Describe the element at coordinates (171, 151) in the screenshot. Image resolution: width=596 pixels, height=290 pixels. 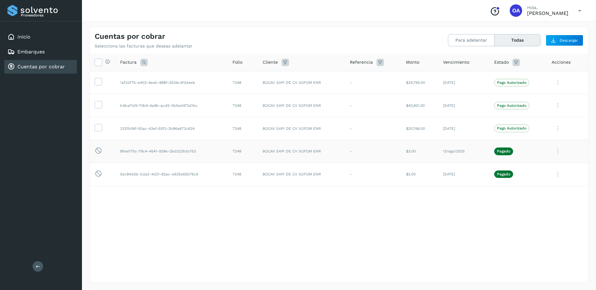
I see `td: 8fee075c-79c4-4541-928e-3bd323b5cf53` at that location.